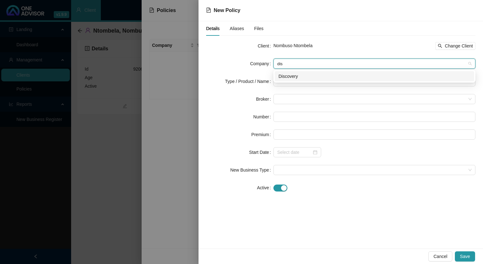 This screenshot has width=483, height=264. I want to click on div: Discovery, so click(374, 76).